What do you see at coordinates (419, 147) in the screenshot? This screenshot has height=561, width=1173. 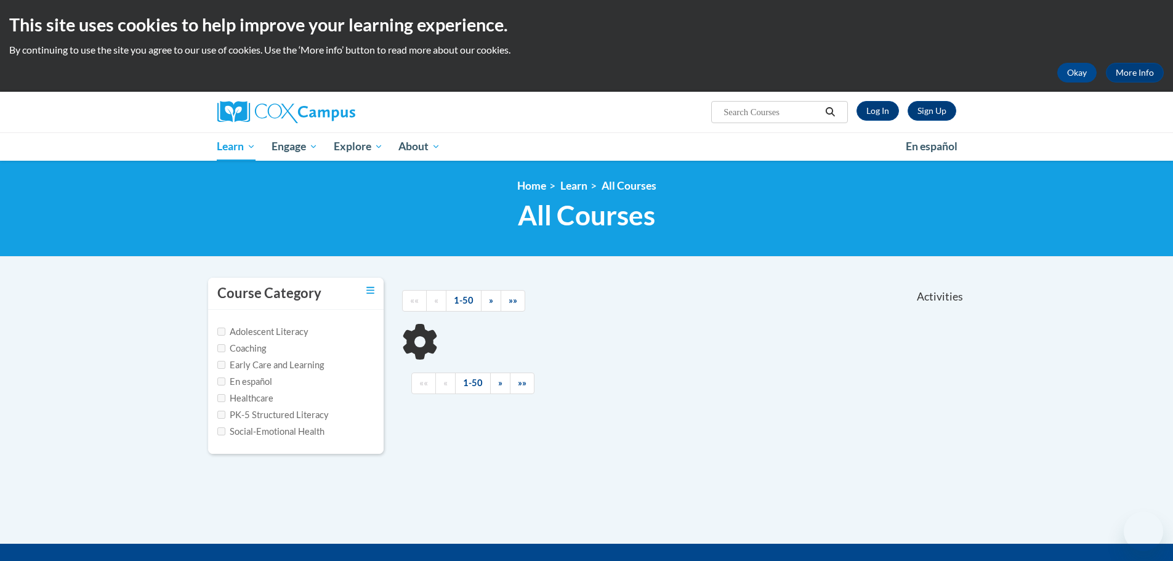 I see `a: About` at bounding box center [419, 147].